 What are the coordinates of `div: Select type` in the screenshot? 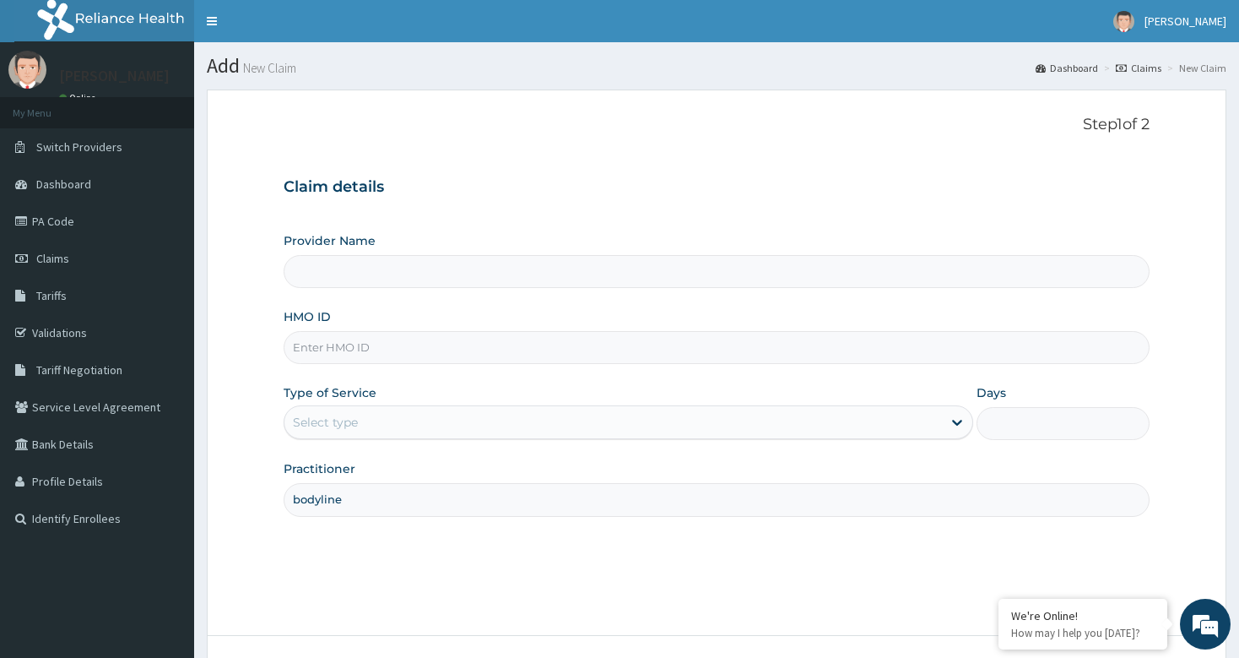 It's located at (325, 422).